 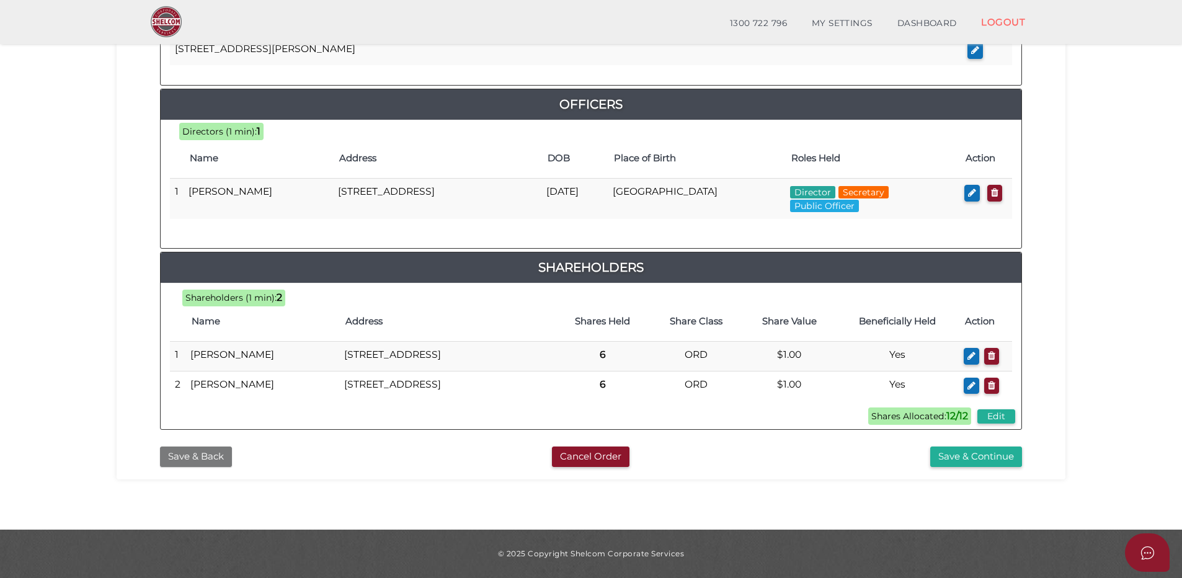 What do you see at coordinates (574, 158) in the screenshot?
I see `h4: DOB` at bounding box center [574, 158].